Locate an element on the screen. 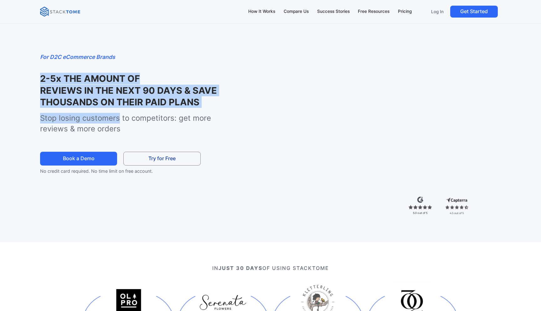 The image size is (541, 311). a: How It Works is located at coordinates (262, 12).